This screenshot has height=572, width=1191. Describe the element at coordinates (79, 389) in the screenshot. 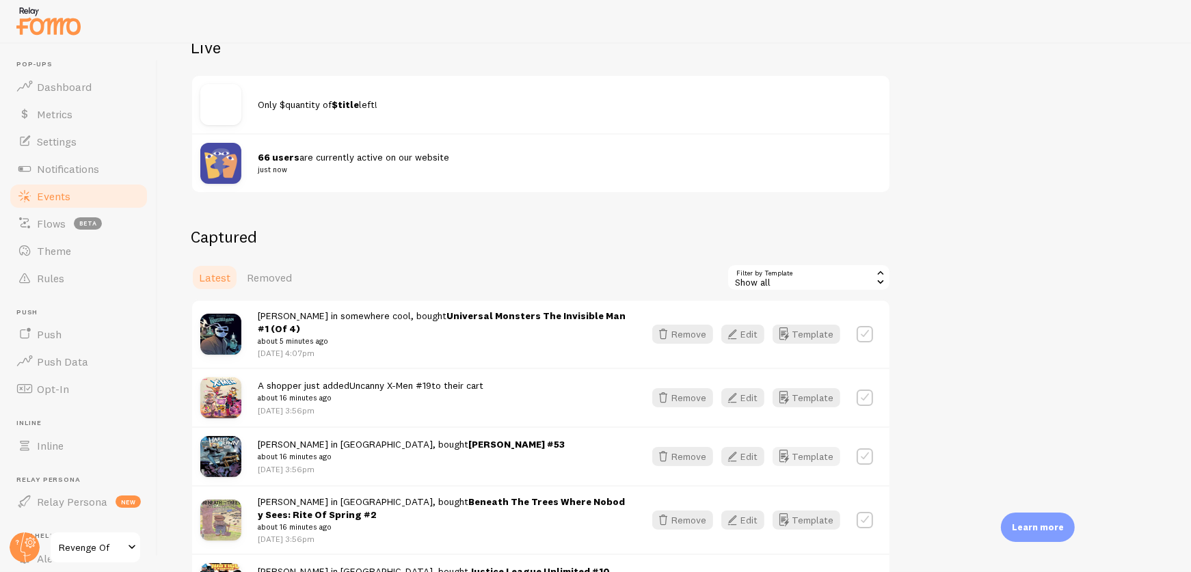

I see `a: Opt-In` at that location.